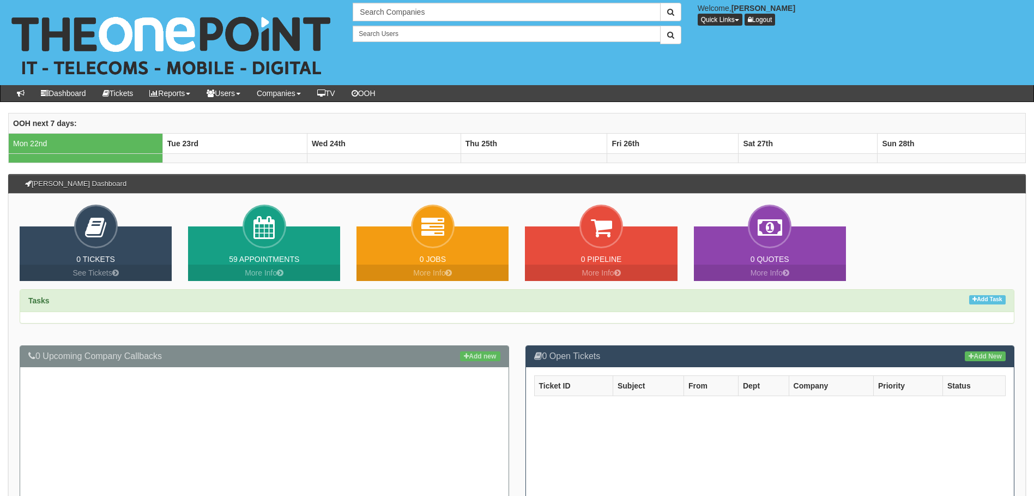 This screenshot has width=1034, height=496. Describe the element at coordinates (95, 273) in the screenshot. I see `a: See Tickets` at that location.